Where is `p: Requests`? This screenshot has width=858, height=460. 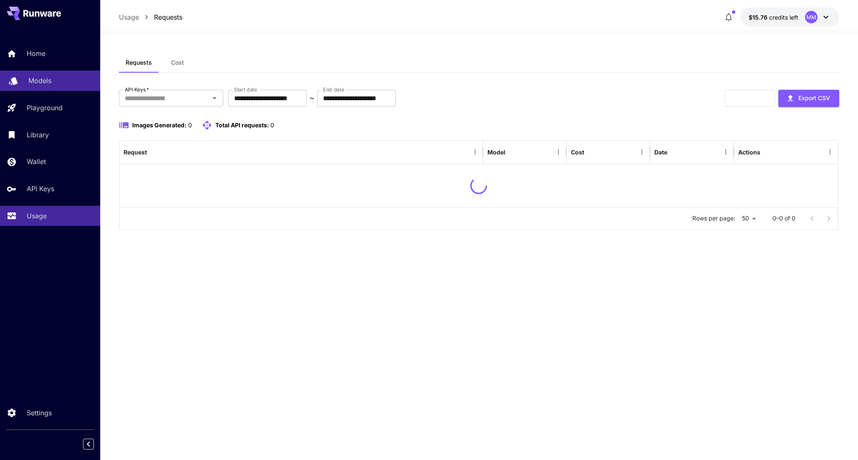 p: Requests is located at coordinates (168, 17).